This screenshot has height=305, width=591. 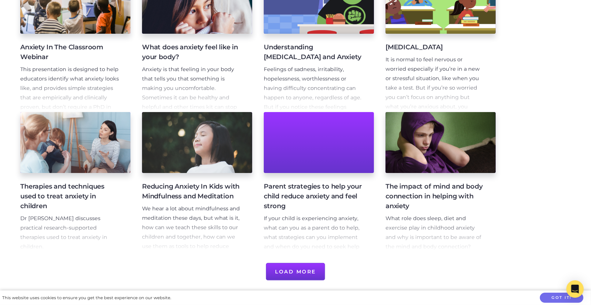 What do you see at coordinates (295, 271) in the screenshot?
I see `button: Load More` at bounding box center [295, 271].